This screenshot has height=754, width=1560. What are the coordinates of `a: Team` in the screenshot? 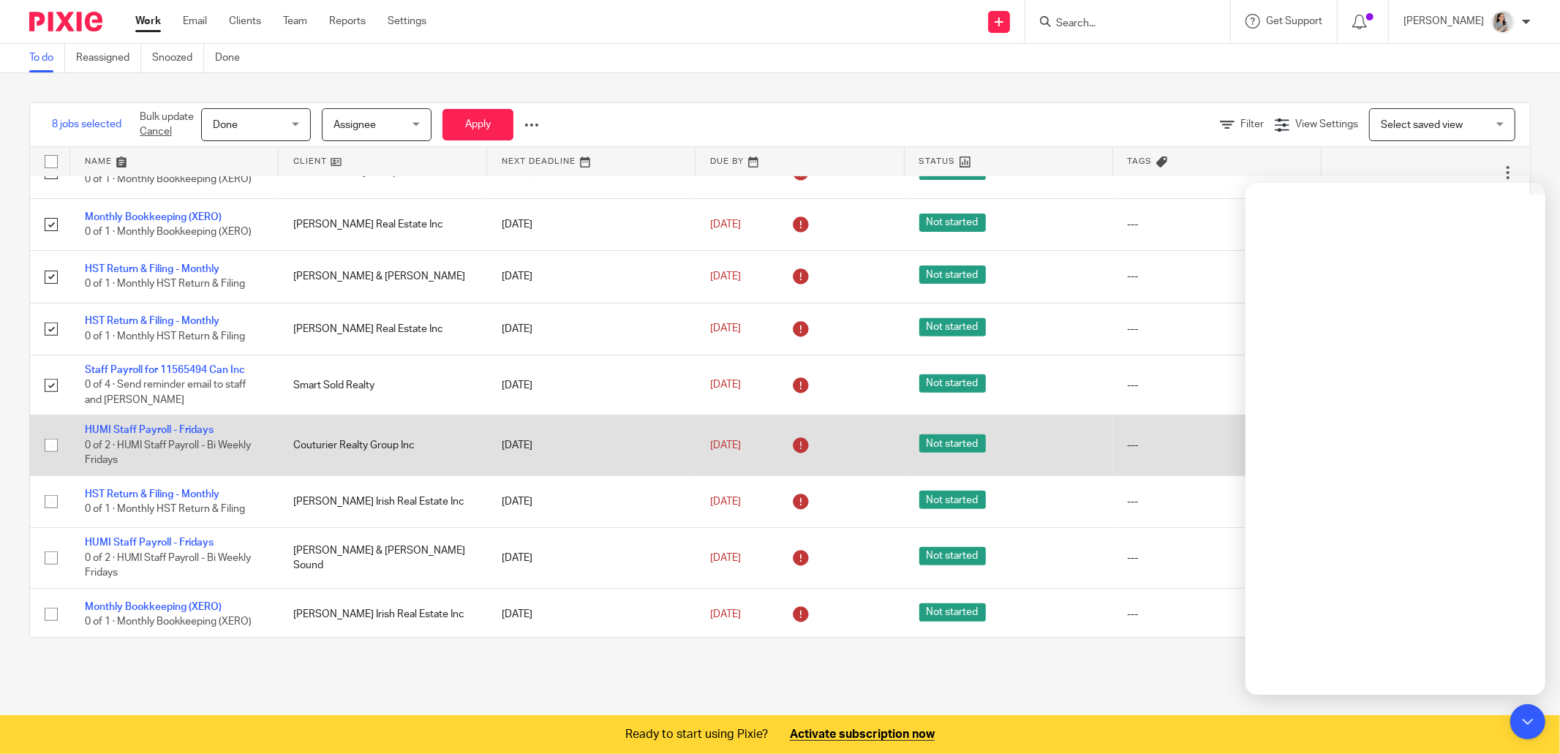 It's located at (295, 21).